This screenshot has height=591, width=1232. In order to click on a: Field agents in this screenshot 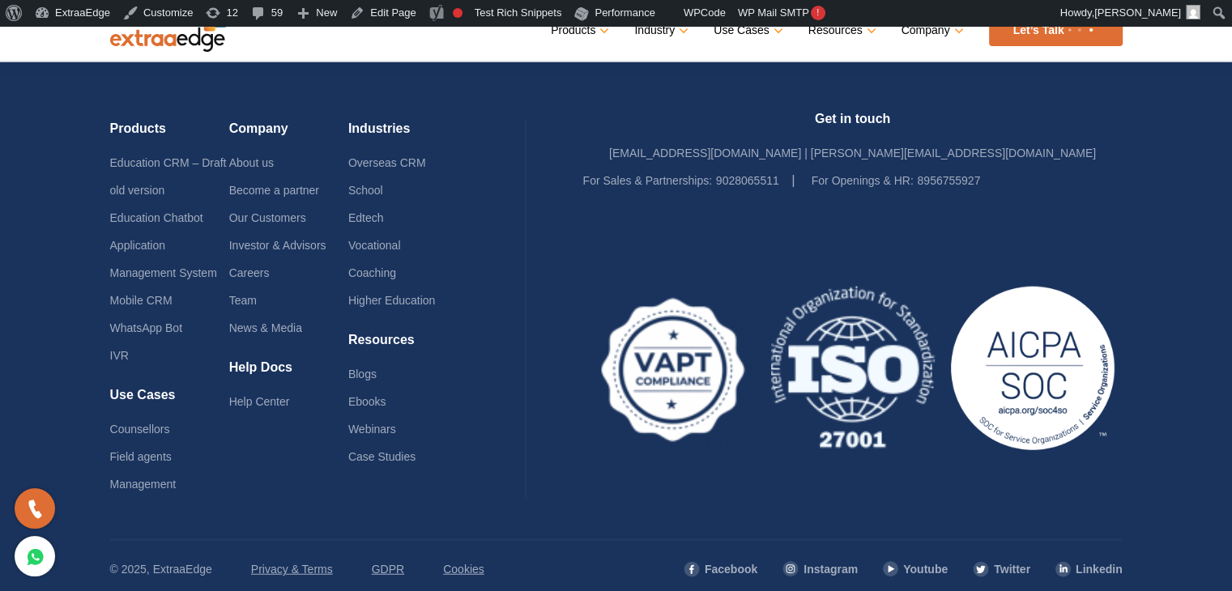, I will do `click(141, 457)`.